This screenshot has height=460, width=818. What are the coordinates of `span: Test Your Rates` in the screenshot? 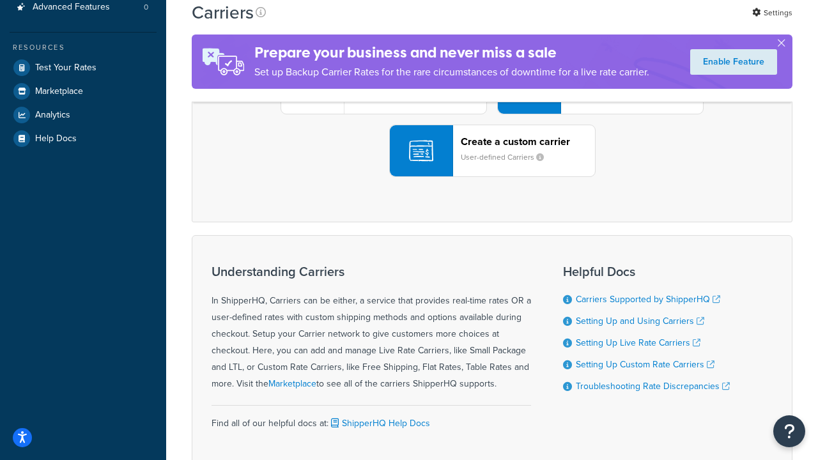 It's located at (66, 68).